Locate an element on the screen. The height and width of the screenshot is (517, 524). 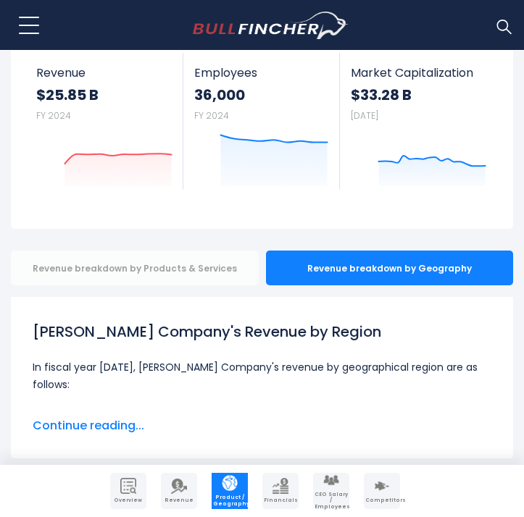
a: Company Revenue is located at coordinates (179, 491).